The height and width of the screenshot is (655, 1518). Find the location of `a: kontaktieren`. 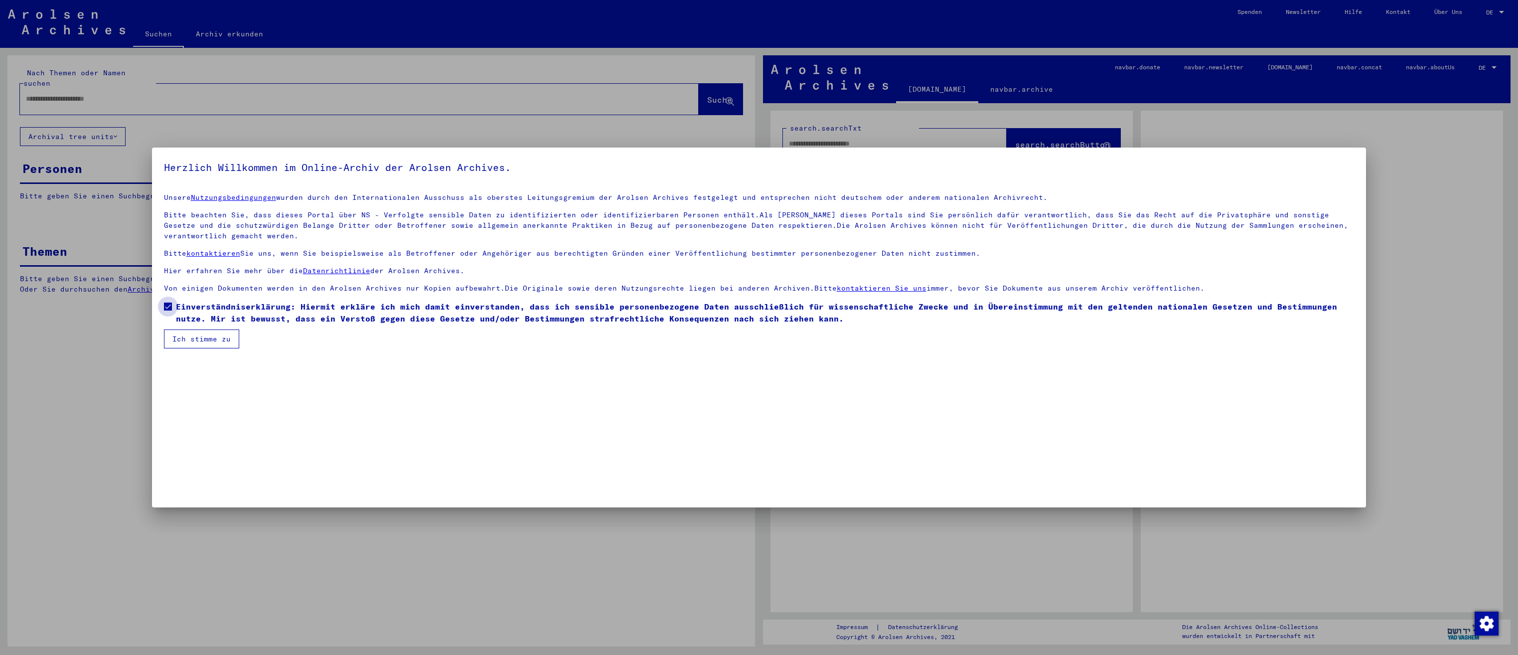

a: kontaktieren is located at coordinates (213, 253).